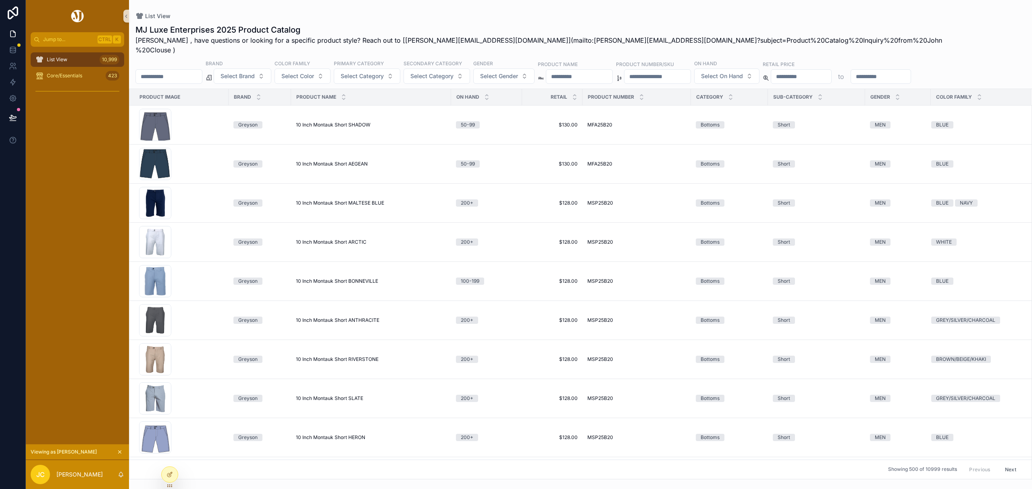 The height and width of the screenshot is (489, 1032). What do you see at coordinates (552, 125) in the screenshot?
I see `a: $130.00` at bounding box center [552, 125].